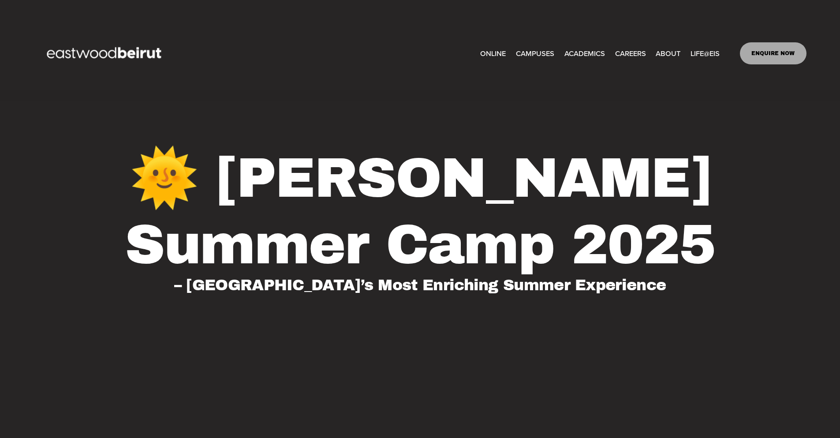 The image size is (840, 438). Describe the element at coordinates (705, 54) in the screenshot. I see `span: LIFE@EIS` at that location.